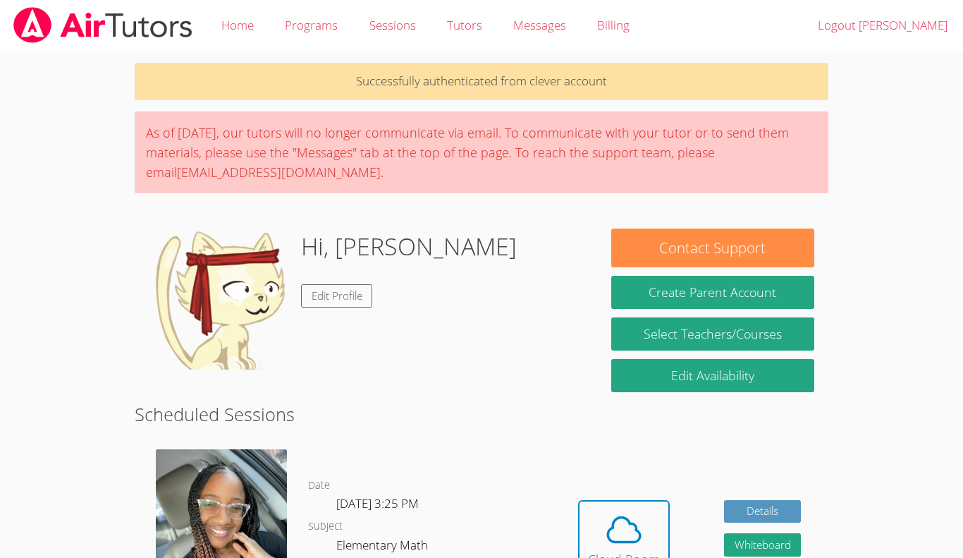 The width and height of the screenshot is (963, 558). Describe the element at coordinates (763, 544) in the screenshot. I see `button: Whiteboard` at that location.